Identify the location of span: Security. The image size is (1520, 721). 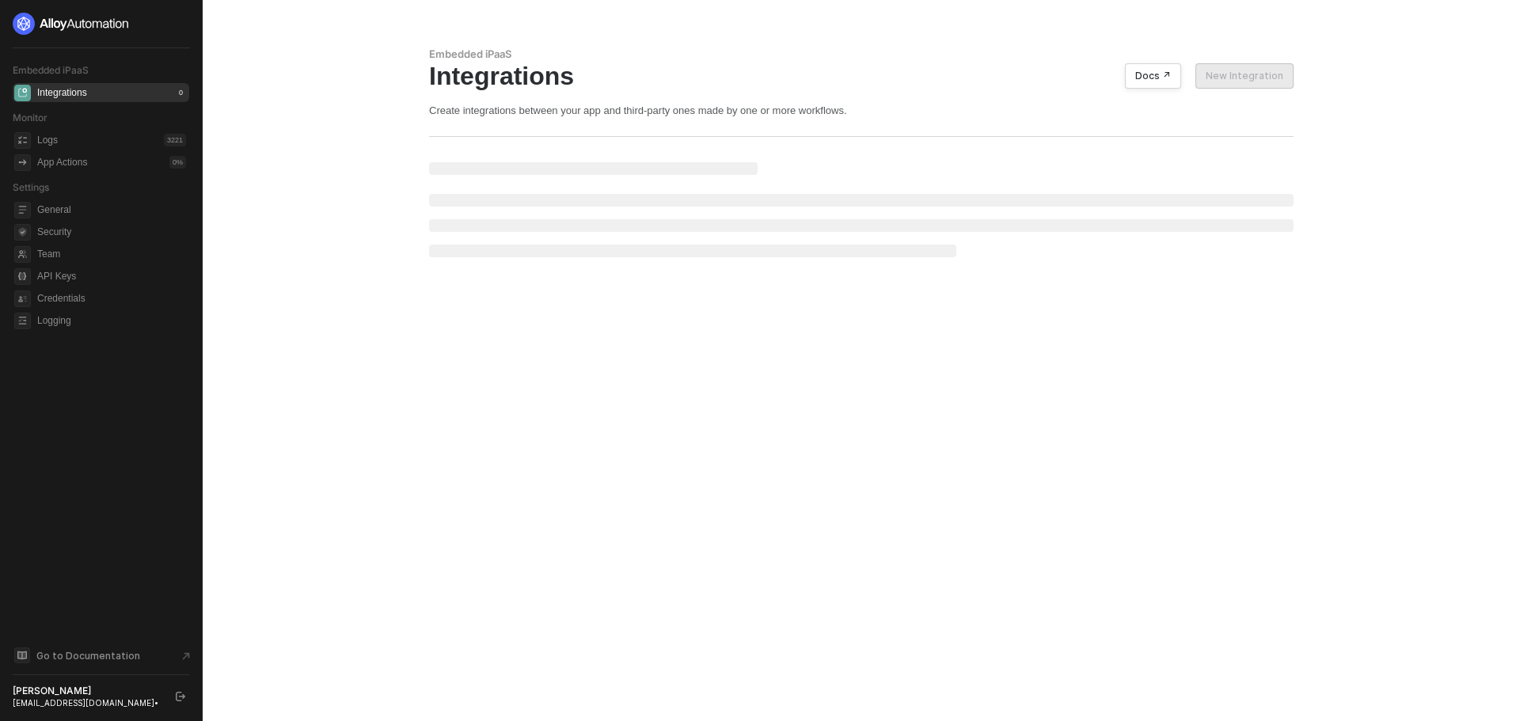
(112, 232).